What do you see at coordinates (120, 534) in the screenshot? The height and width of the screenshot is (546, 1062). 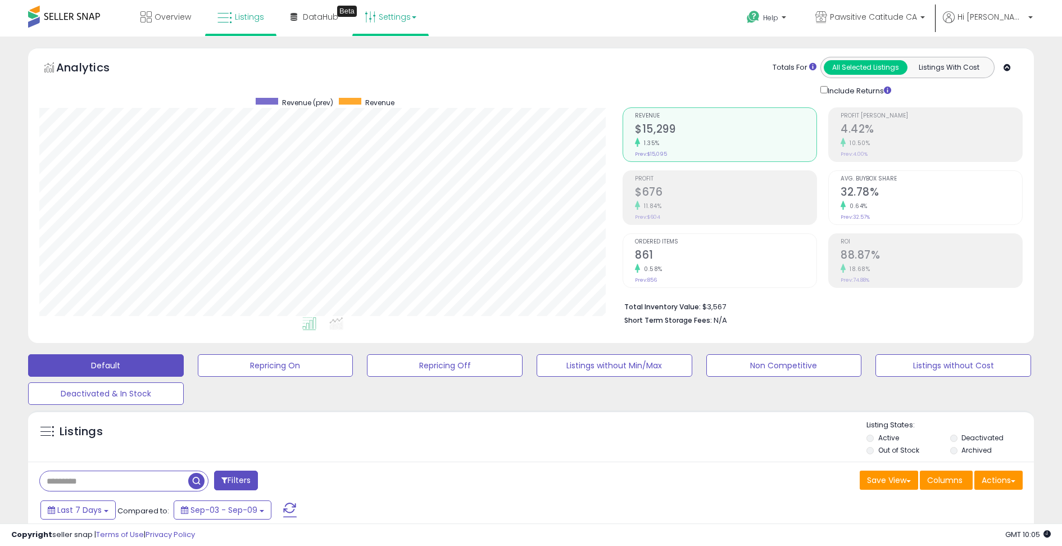 I see `a: Terms of Use` at bounding box center [120, 534].